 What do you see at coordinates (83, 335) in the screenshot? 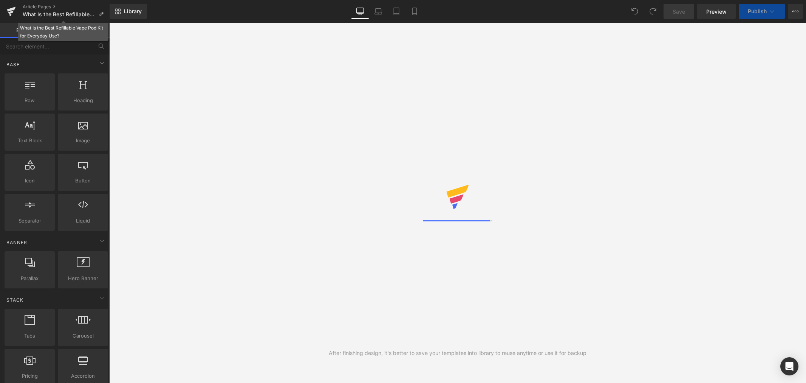
I see `span: Carousel` at bounding box center [83, 335].